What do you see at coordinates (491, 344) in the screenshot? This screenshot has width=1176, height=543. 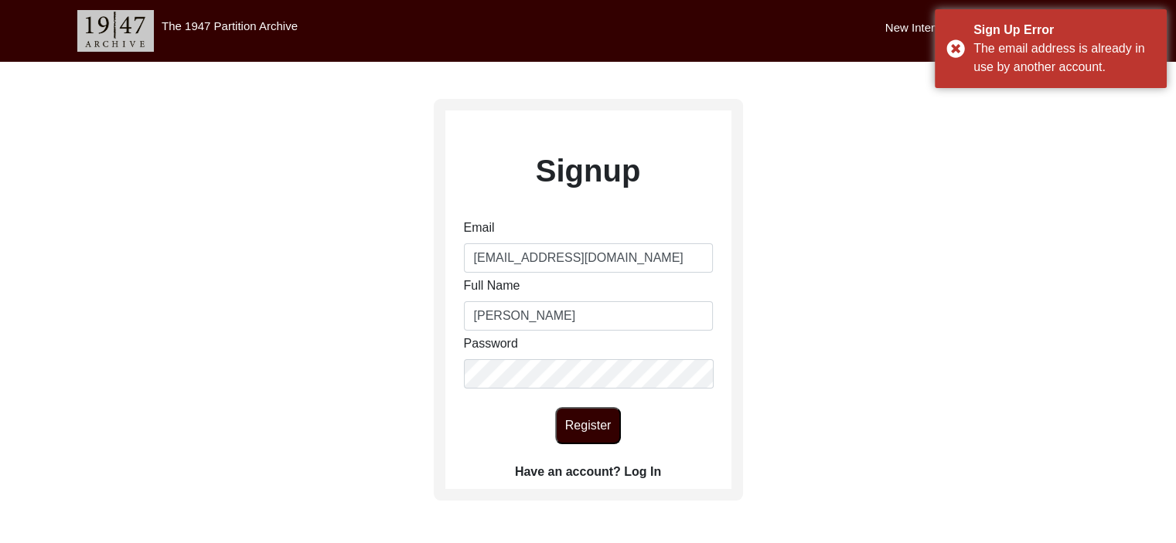 I see `label: Password` at bounding box center [491, 344].